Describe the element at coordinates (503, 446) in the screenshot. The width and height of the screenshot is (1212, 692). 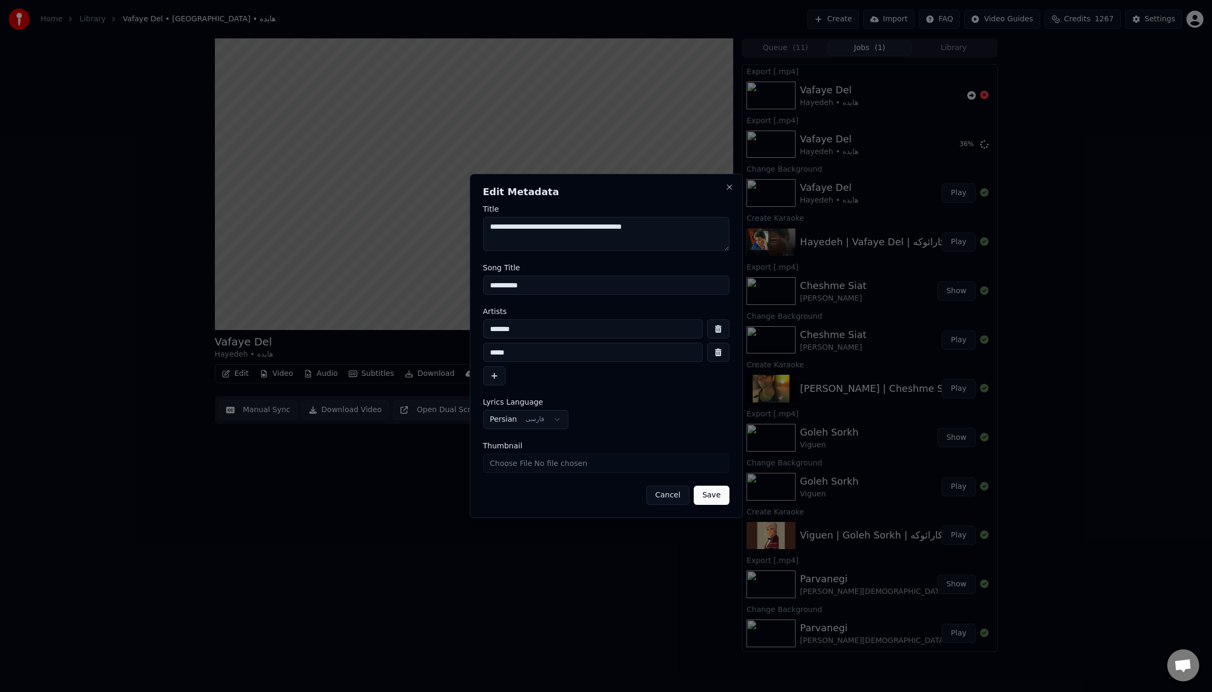
I see `span: Thumbnail` at that location.